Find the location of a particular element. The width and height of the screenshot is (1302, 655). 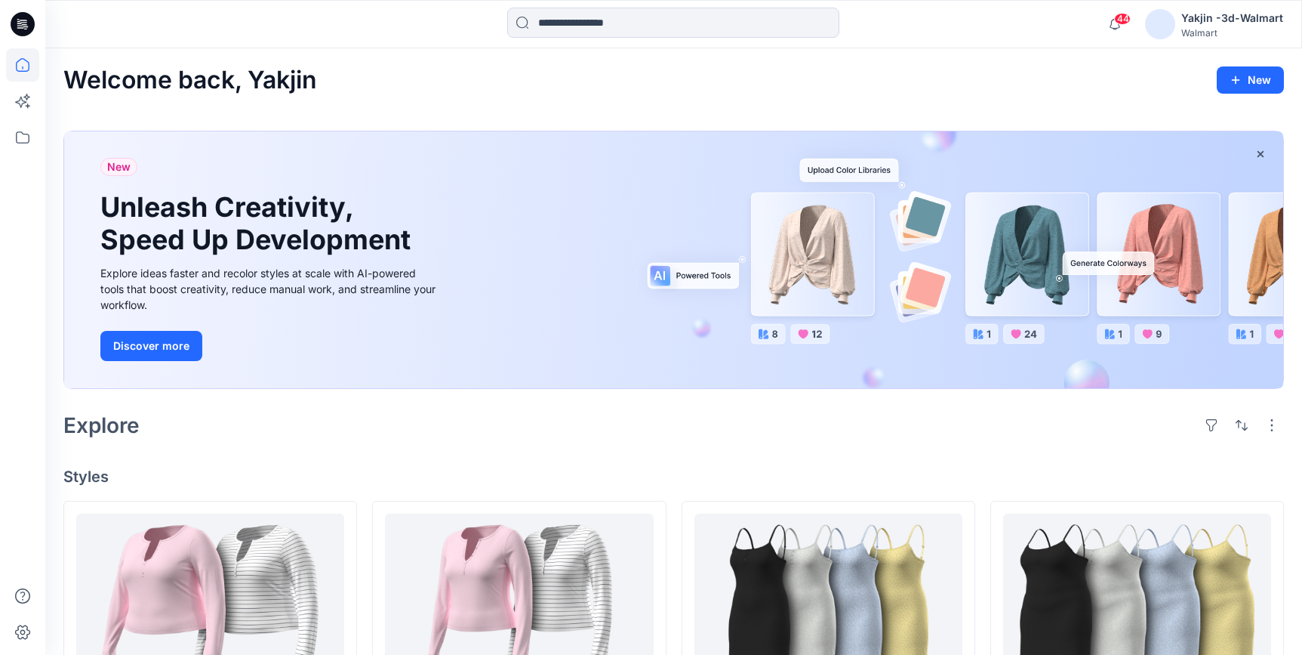

h1: Unleash Creativity, Speed Up Development is located at coordinates (259, 223).